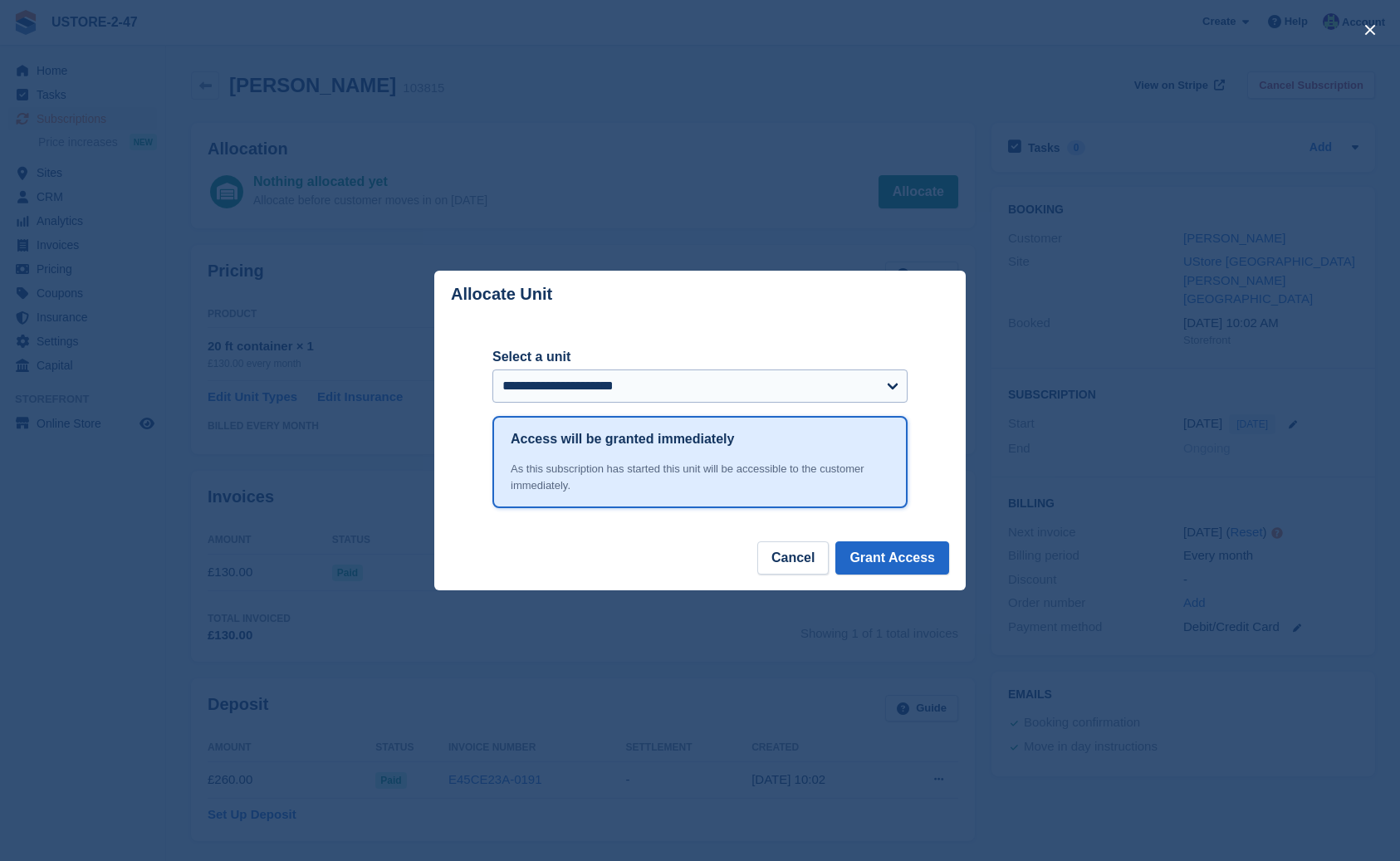 The image size is (1400, 861). What do you see at coordinates (700, 357) in the screenshot?
I see `label: Select a unit` at bounding box center [700, 357].